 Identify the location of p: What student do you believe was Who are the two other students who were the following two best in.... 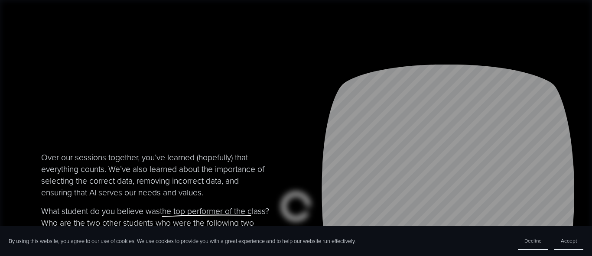
(156, 222).